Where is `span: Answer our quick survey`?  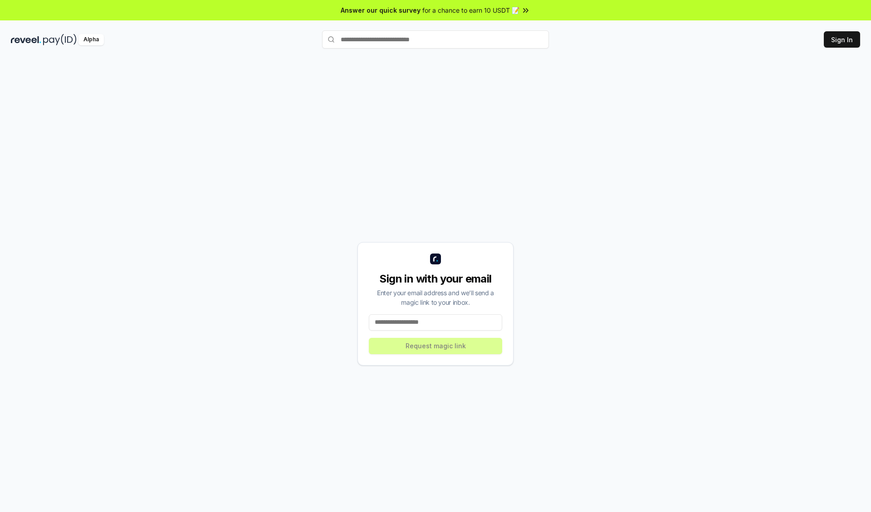 span: Answer our quick survey is located at coordinates (381, 10).